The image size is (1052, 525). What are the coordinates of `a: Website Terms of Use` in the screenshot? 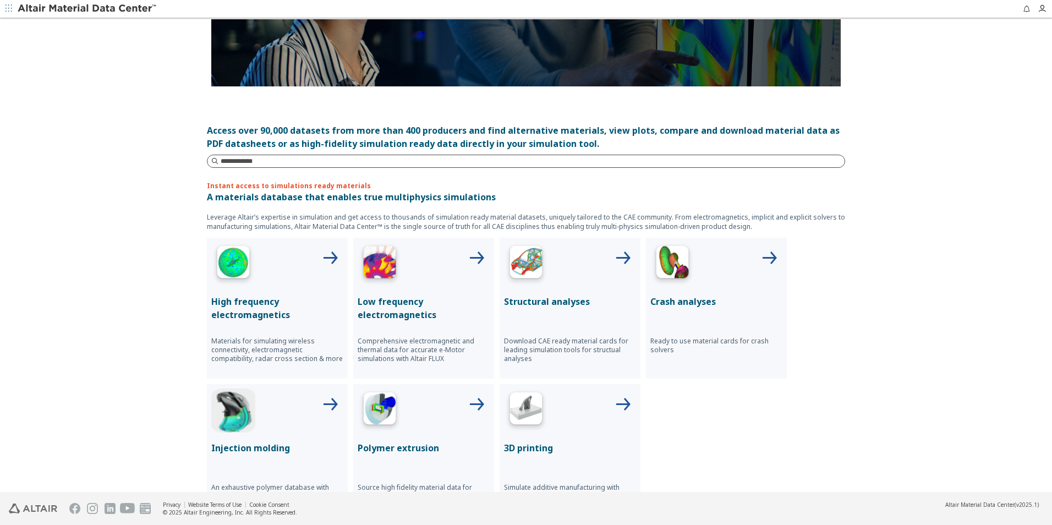 It's located at (214, 504).